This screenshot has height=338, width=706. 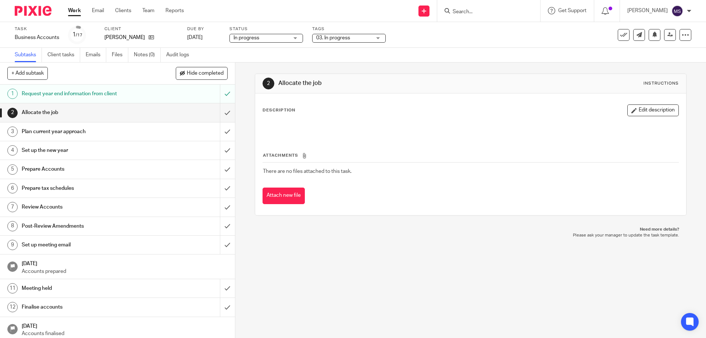 I want to click on div: Business Accounts, so click(x=37, y=38).